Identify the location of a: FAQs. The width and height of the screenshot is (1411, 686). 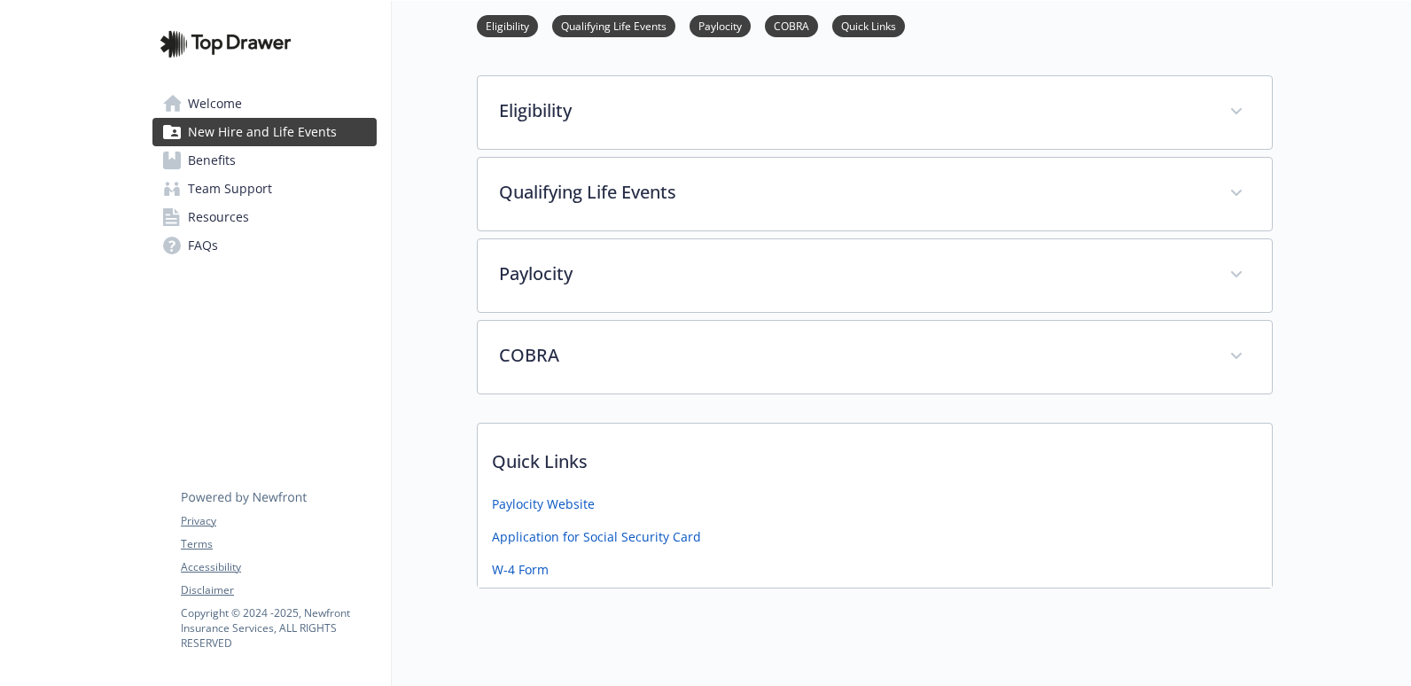
(264, 246).